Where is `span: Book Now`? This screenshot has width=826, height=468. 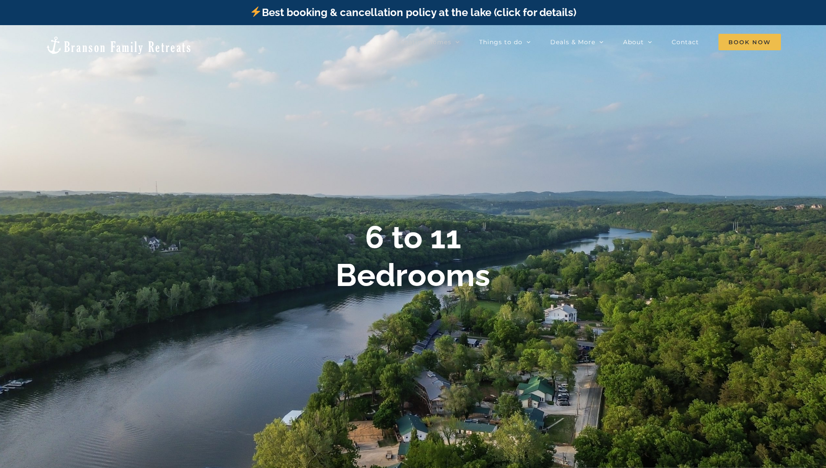
span: Book Now is located at coordinates (750, 42).